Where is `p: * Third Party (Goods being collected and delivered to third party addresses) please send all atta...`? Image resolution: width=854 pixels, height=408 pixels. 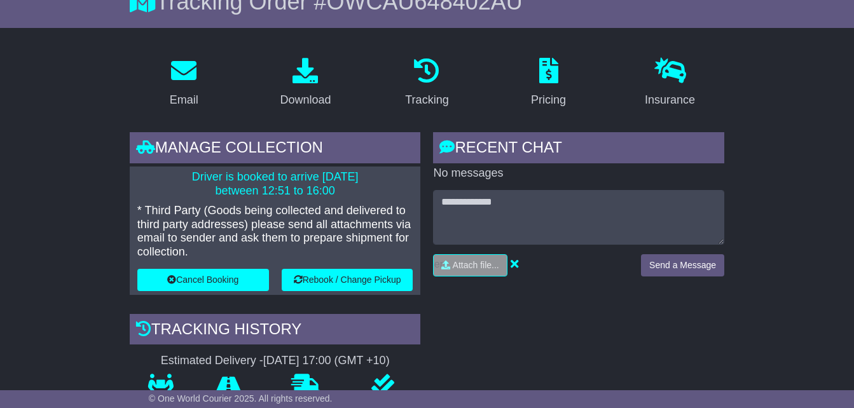
p: * Third Party (Goods being collected and delivered to third party addresses) please send all atta... is located at coordinates (275, 231).